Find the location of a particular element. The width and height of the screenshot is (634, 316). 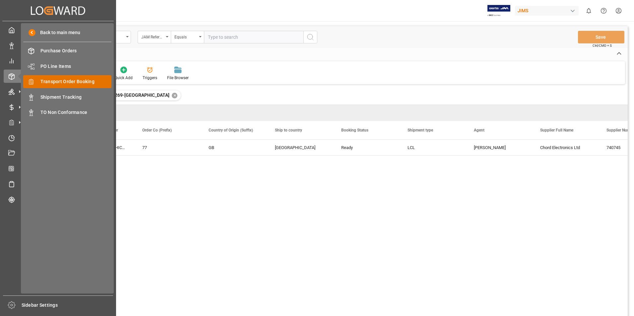

a: Purchase Orders is located at coordinates (67, 51).